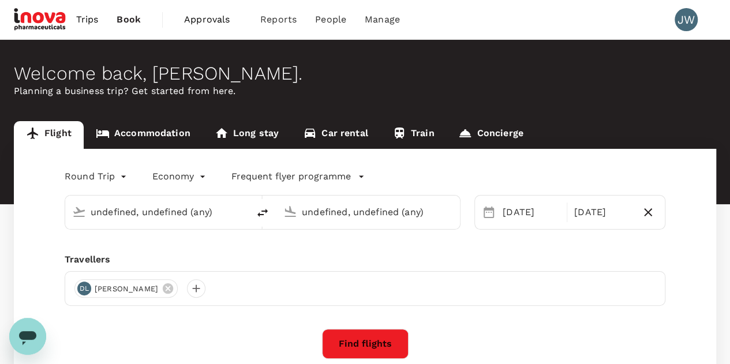 This screenshot has width=730, height=364. Describe the element at coordinates (331, 20) in the screenshot. I see `span: People` at that location.